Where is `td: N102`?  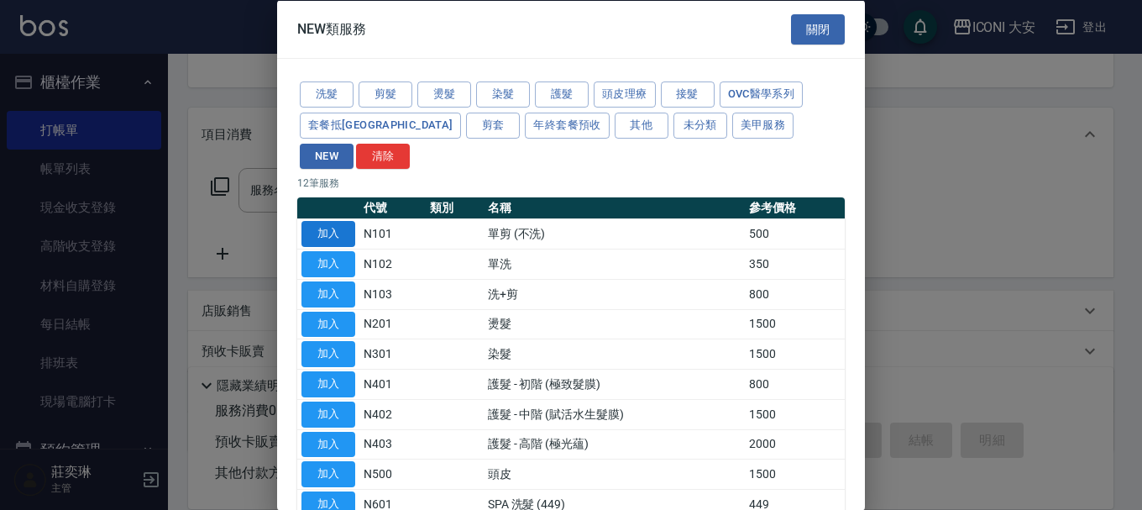
td: N102 is located at coordinates (392, 264).